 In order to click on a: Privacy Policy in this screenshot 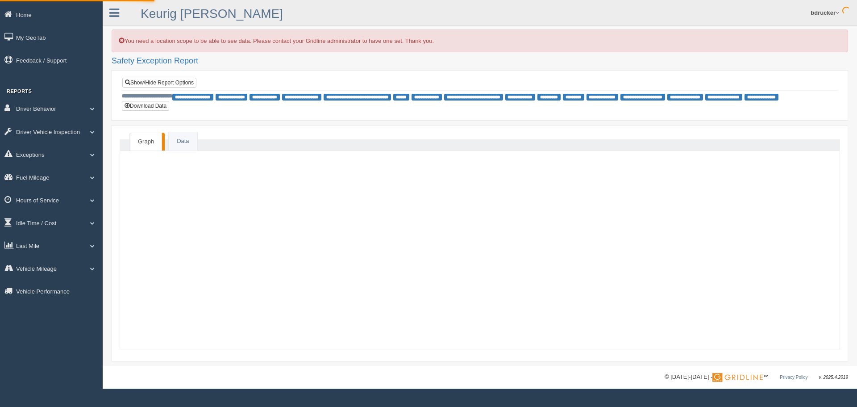, I will do `click(794, 377)`.